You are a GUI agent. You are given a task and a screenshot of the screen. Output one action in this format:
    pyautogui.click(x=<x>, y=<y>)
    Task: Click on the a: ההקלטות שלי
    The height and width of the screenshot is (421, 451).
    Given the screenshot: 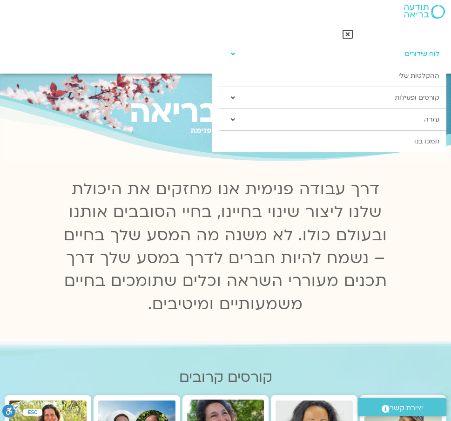 What is the action you would take?
    pyautogui.click(x=332, y=76)
    